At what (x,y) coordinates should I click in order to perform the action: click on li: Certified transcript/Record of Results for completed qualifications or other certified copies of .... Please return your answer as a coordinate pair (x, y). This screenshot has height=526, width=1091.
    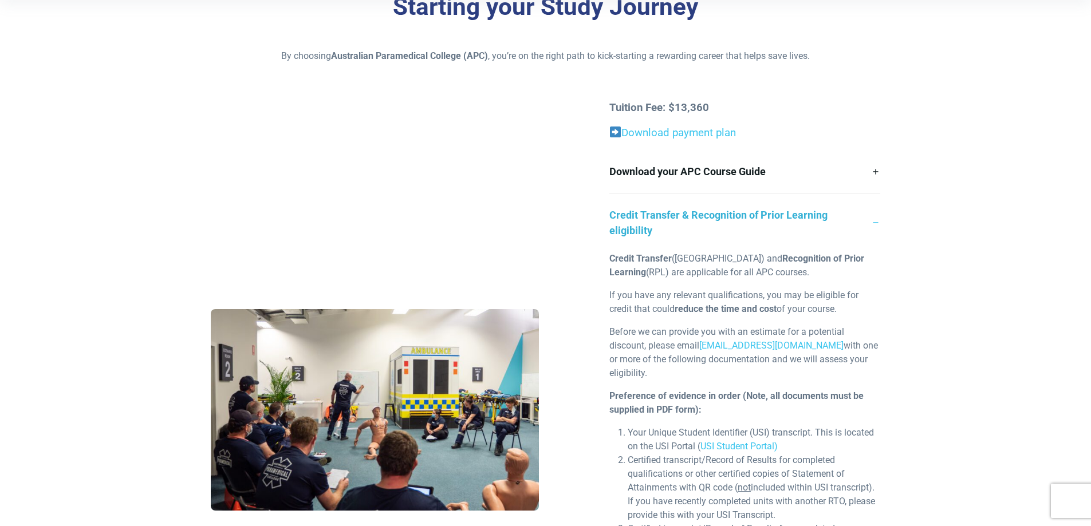
    Looking at the image, I should click on (754, 488).